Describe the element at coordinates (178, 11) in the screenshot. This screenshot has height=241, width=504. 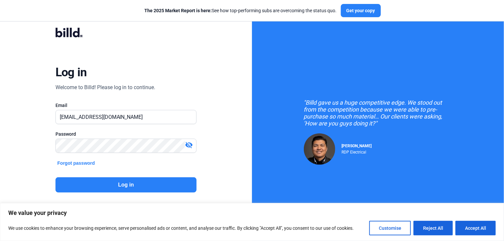
I see `span: The 2025 Market Report is here:` at that location.